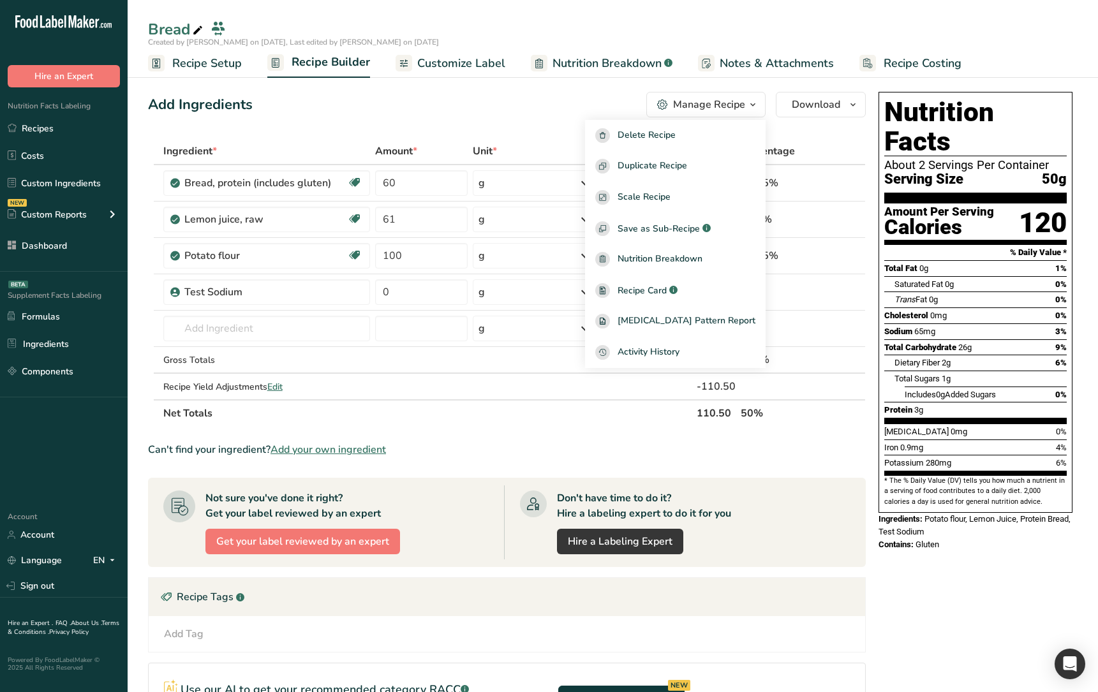  I want to click on a: Privacy Policy, so click(69, 632).